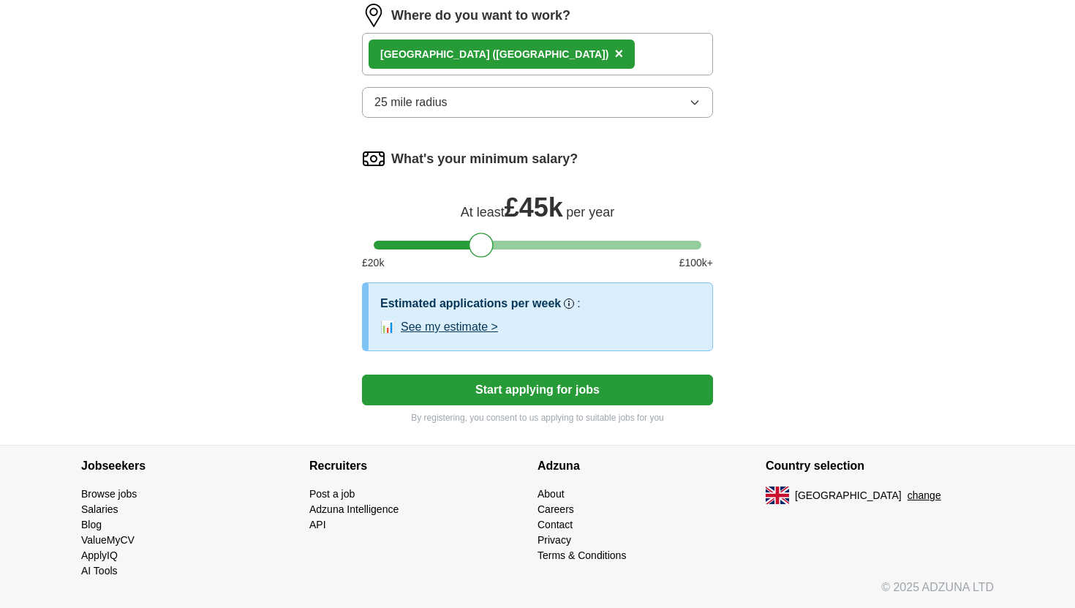  Describe the element at coordinates (880, 466) in the screenshot. I see `h4: Country selection` at that location.